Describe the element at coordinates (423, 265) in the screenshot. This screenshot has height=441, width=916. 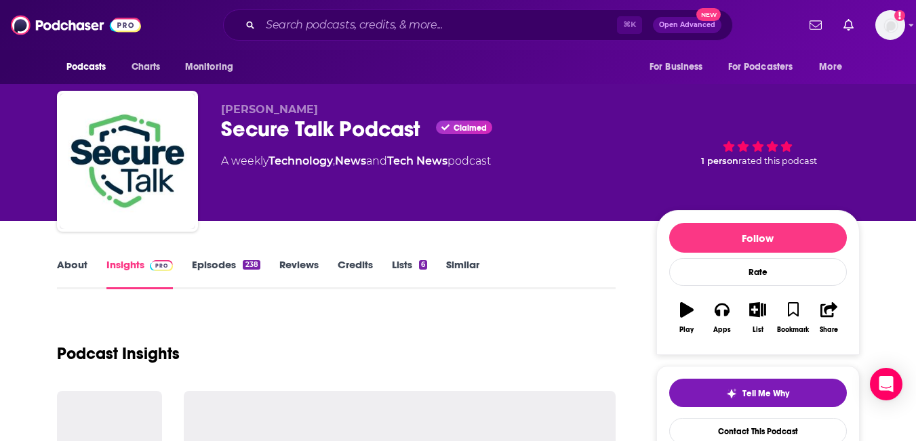
I see `div: 6` at that location.